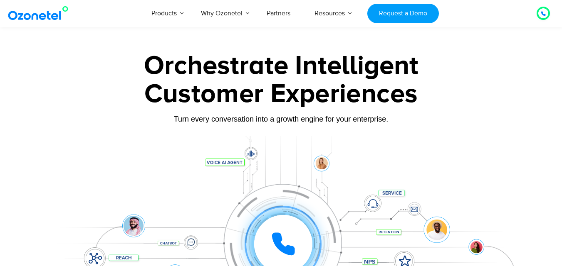  I want to click on div: Customer Experiences, so click(281, 94).